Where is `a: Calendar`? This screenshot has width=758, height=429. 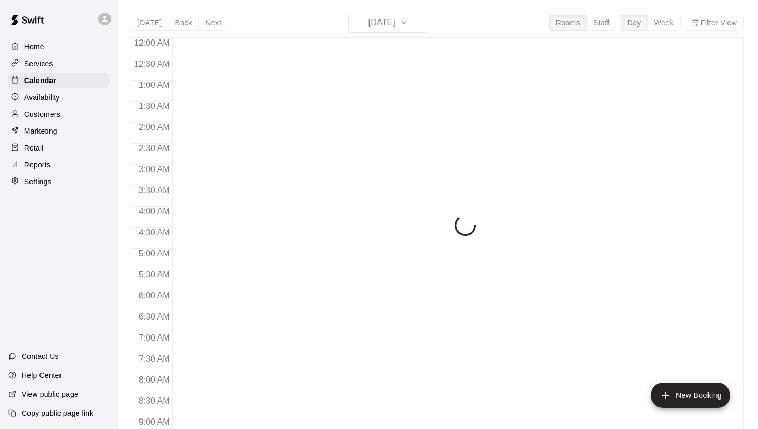 a: Calendar is located at coordinates (59, 80).